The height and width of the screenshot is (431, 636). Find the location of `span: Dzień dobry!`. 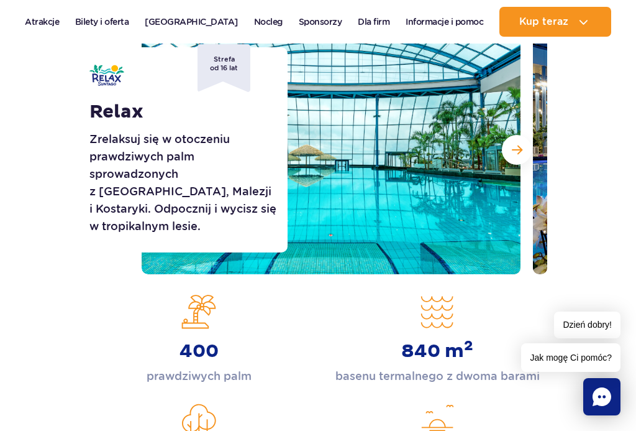

span: Dzień dobry! is located at coordinates (587, 324).